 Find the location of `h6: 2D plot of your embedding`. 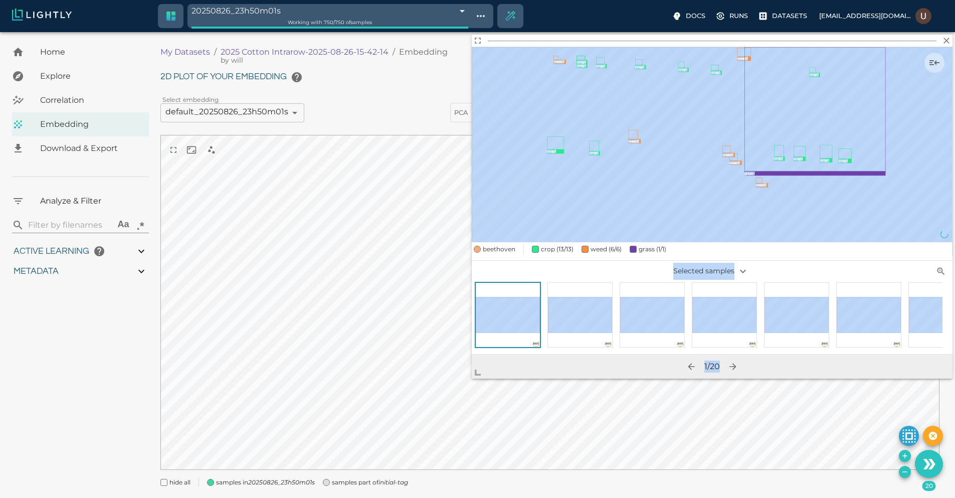

h6: 2D plot of your embedding is located at coordinates (550, 77).